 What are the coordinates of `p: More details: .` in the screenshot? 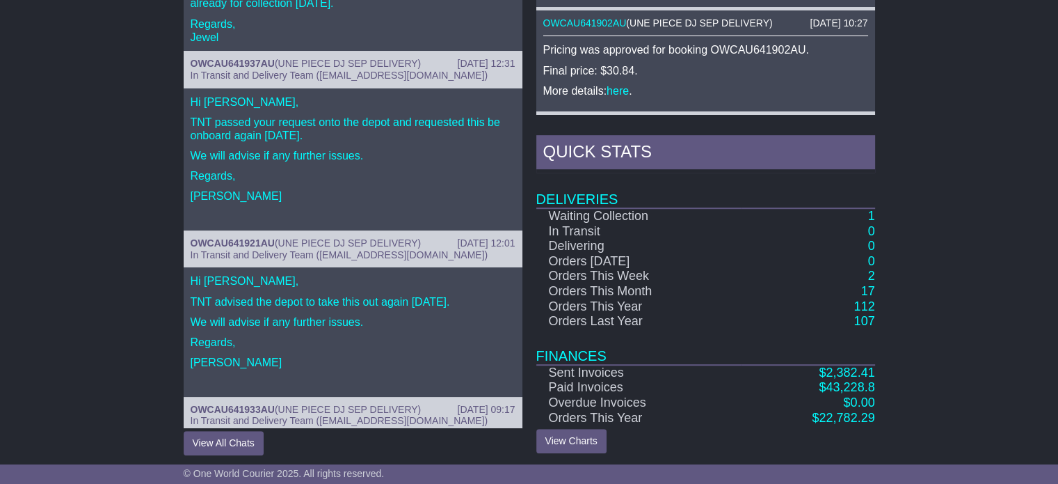 It's located at (706, 90).